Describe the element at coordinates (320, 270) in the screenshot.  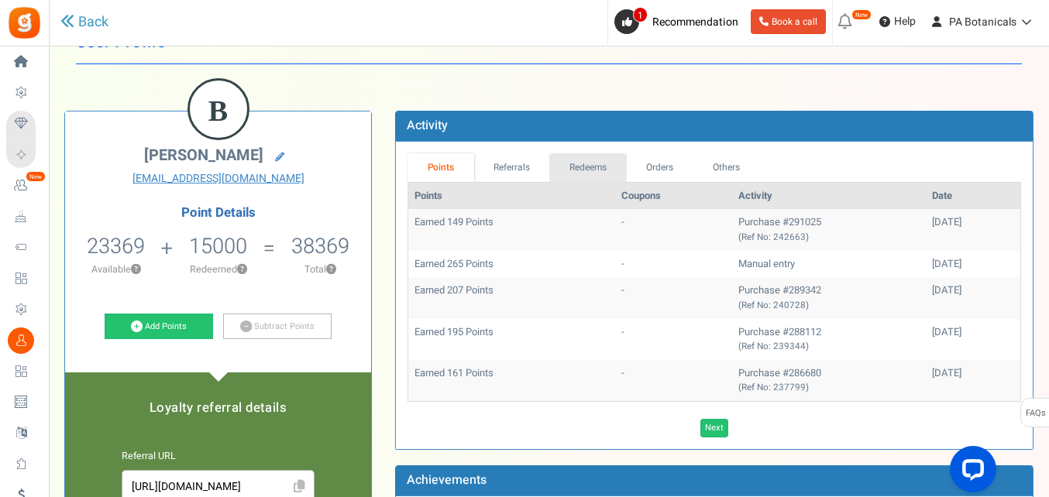
I see `p: Total` at that location.